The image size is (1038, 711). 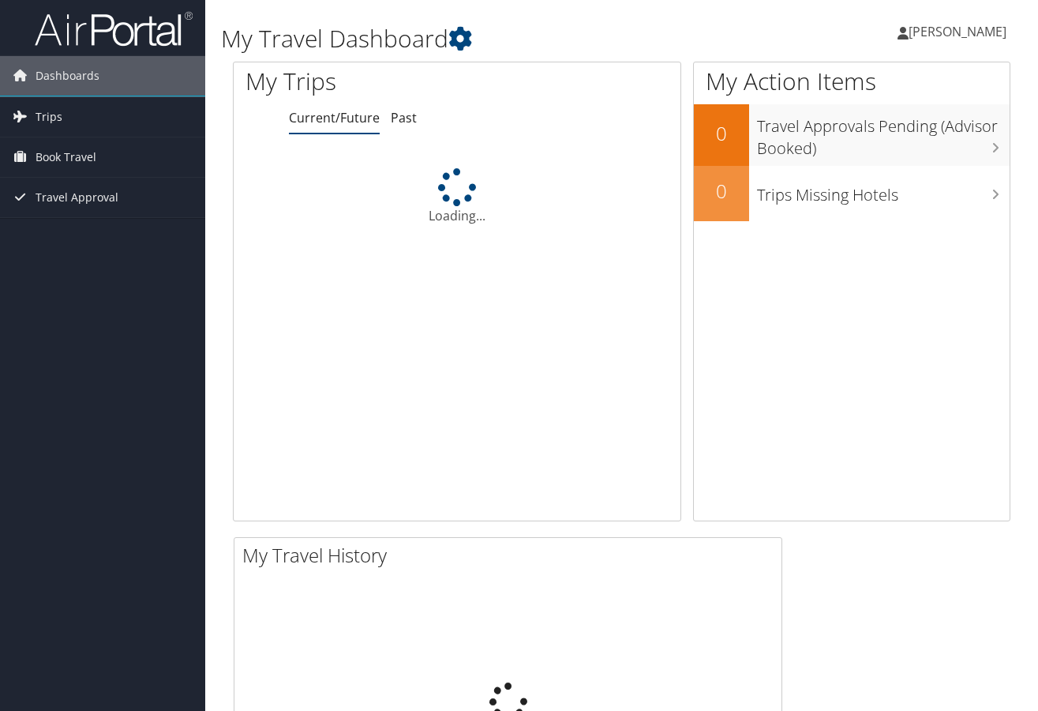 I want to click on h1: My Trips, so click(x=364, y=81).